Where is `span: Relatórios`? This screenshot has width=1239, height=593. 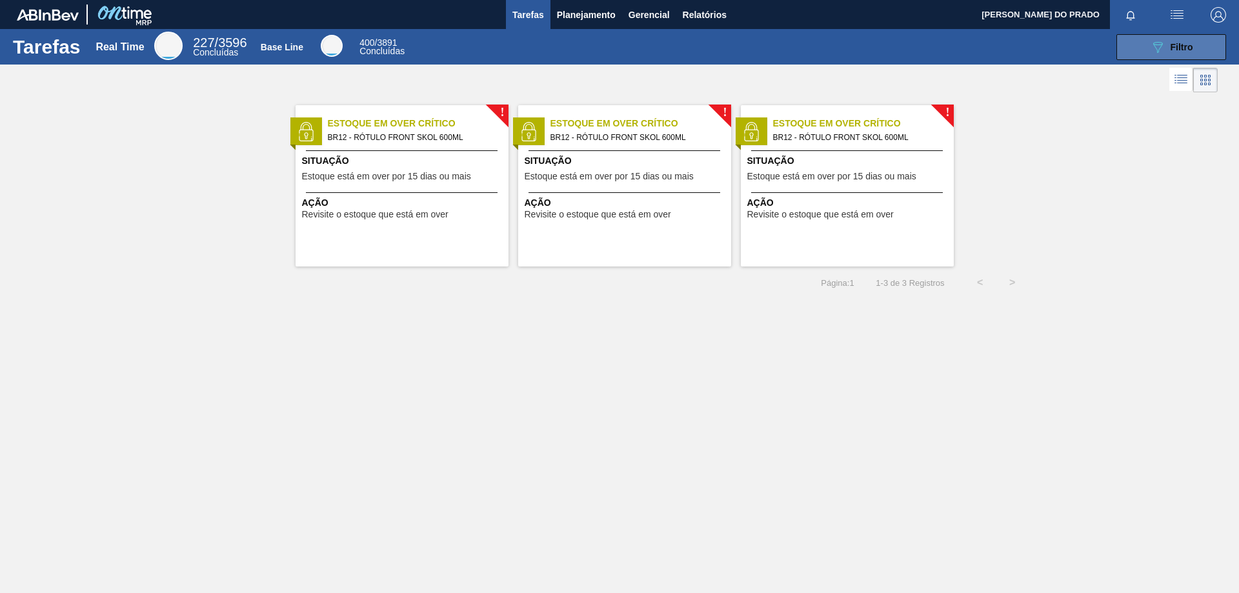
span: Relatórios is located at coordinates (705, 15).